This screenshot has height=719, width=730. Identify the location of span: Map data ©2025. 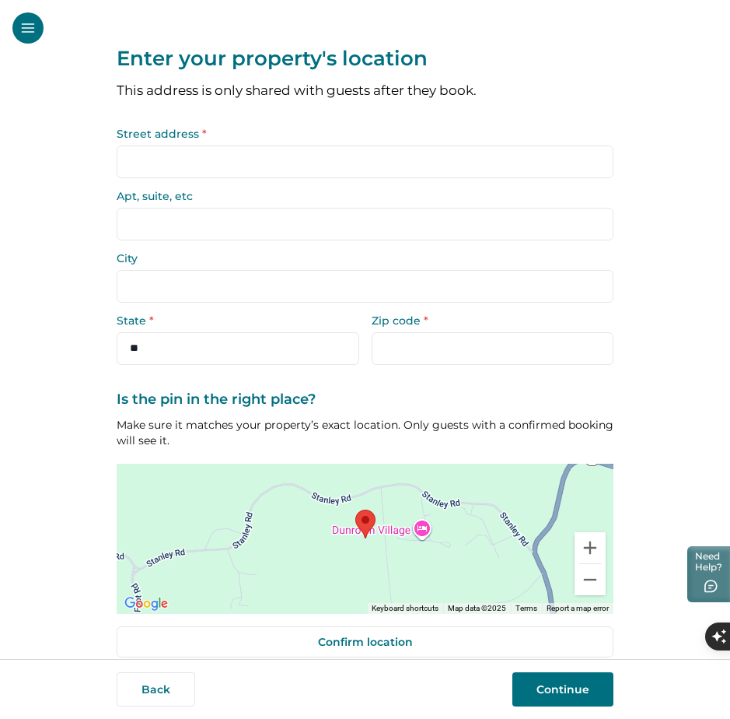
(477, 607).